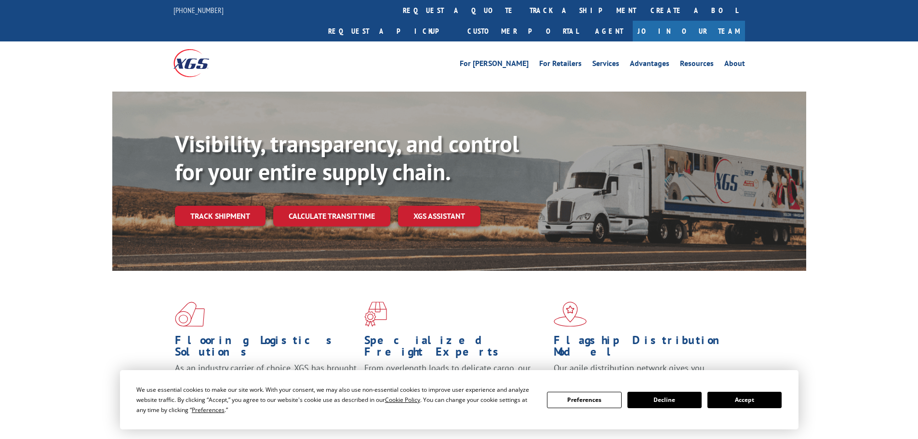 The height and width of the screenshot is (439, 918). I want to click on h1: Specialized Freight Experts, so click(455, 348).